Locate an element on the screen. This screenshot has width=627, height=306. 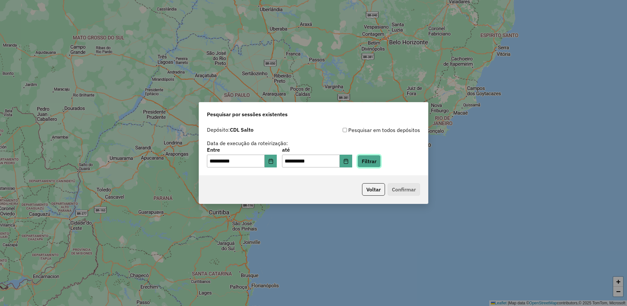
label: Depósito: is located at coordinates (230, 130).